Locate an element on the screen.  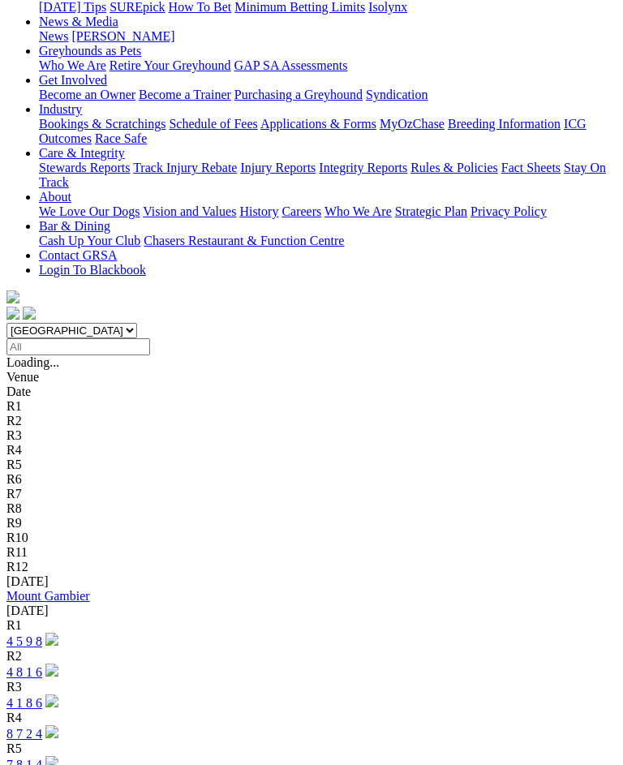
a: History is located at coordinates (259, 211).